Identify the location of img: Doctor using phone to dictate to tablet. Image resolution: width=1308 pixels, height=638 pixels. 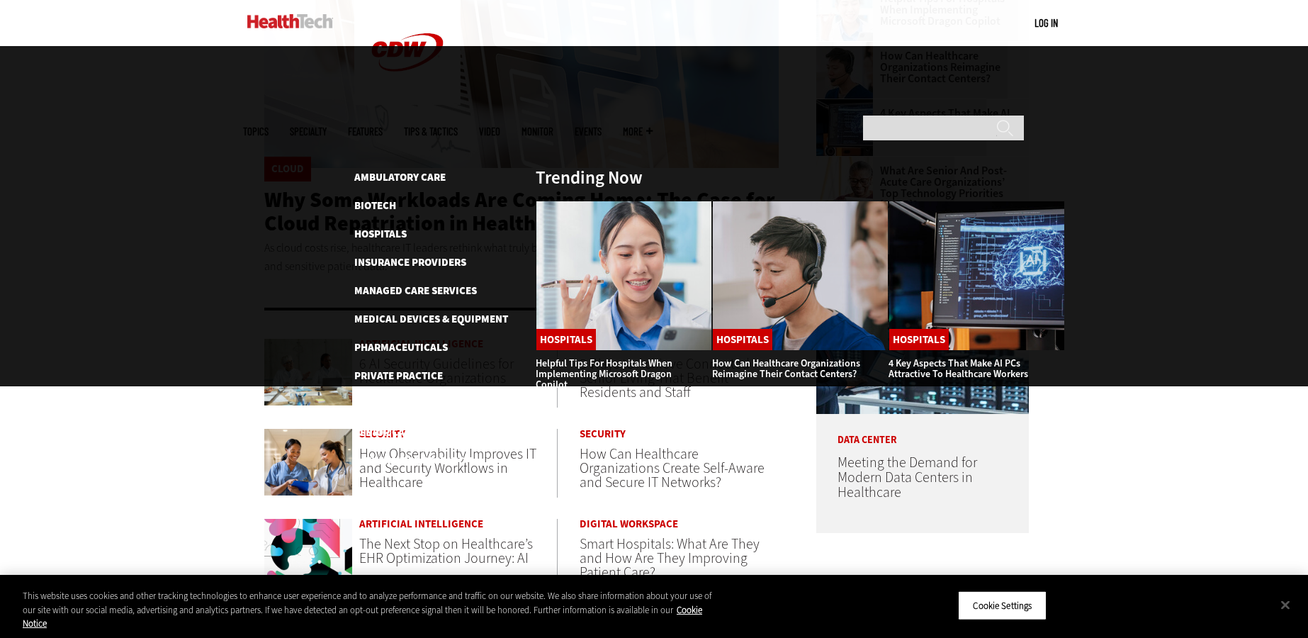
(624, 276).